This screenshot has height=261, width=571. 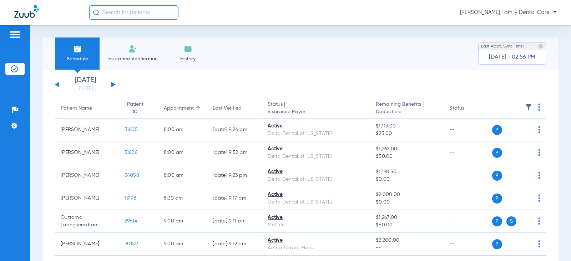 What do you see at coordinates (407, 126) in the screenshot?
I see `span: $1,113.00` at bounding box center [407, 126].